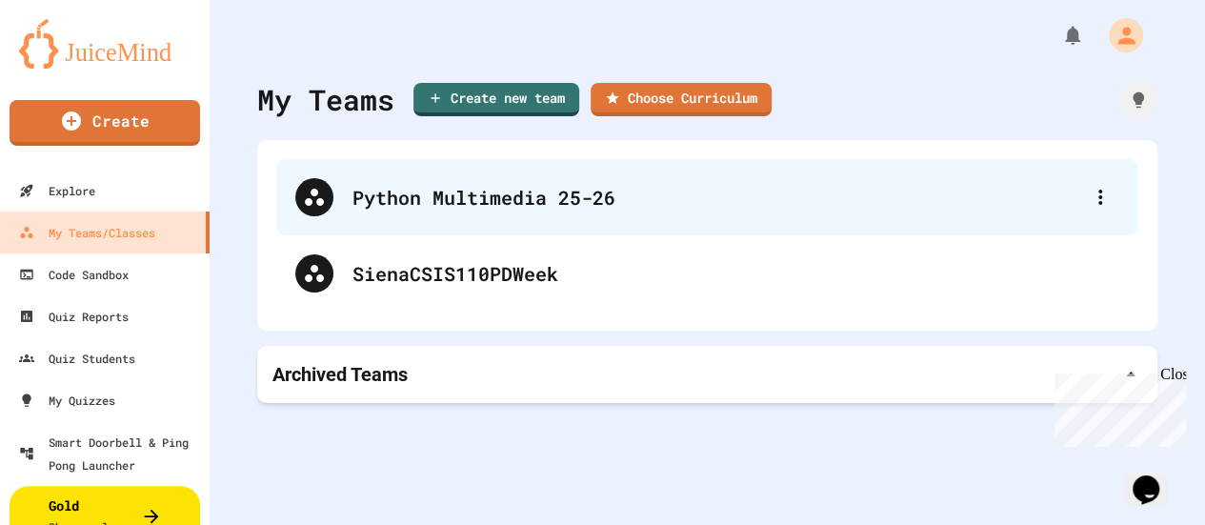 The width and height of the screenshot is (1205, 525). What do you see at coordinates (77, 358) in the screenshot?
I see `div: Quiz Students` at bounding box center [77, 358].